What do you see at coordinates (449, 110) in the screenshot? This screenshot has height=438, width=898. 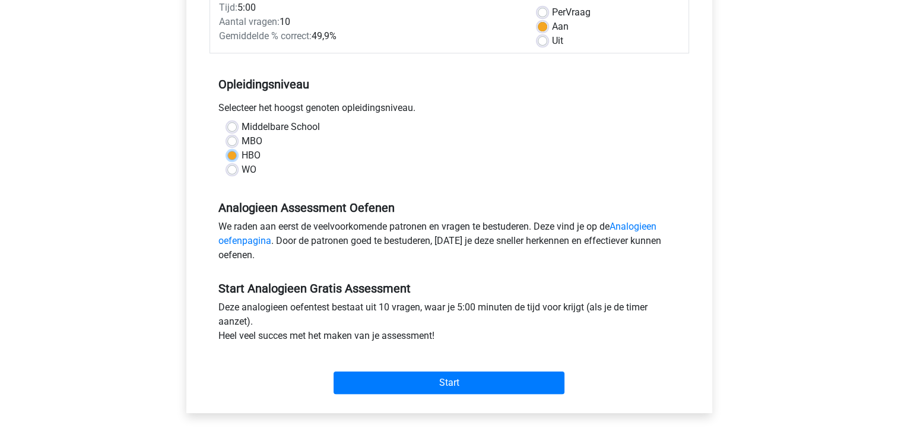 I see `div: Selecteer het hoogst genoten opleidingsniveau.` at bounding box center [449, 110].